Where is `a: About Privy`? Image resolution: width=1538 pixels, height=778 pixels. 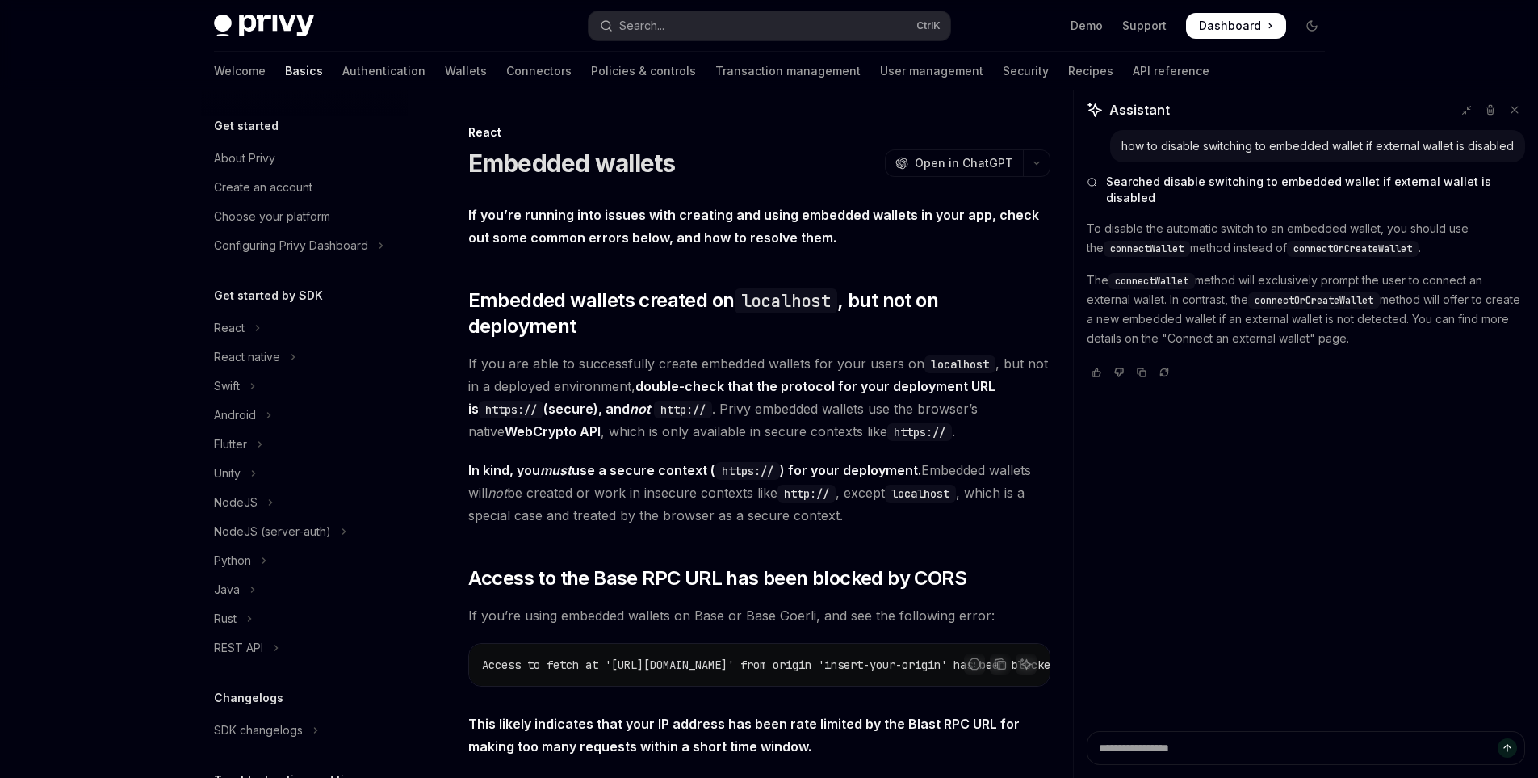
a: About Privy is located at coordinates (304, 158).